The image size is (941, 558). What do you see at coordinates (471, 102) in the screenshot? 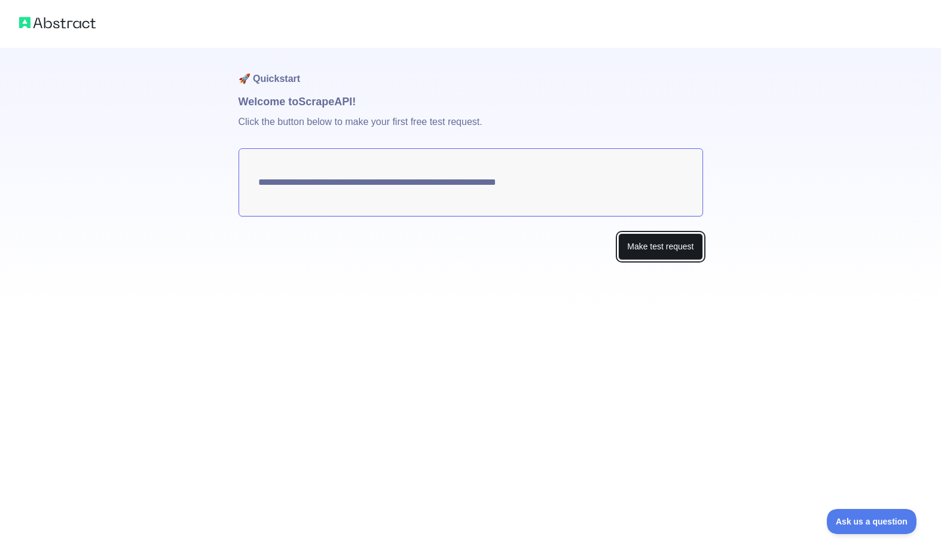
I see `h1: Welcome to Scrape API!` at bounding box center [471, 102].